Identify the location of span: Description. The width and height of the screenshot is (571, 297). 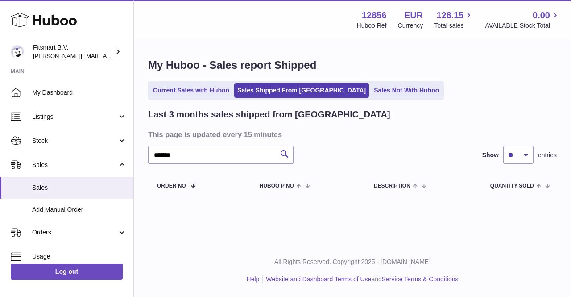
(392, 186).